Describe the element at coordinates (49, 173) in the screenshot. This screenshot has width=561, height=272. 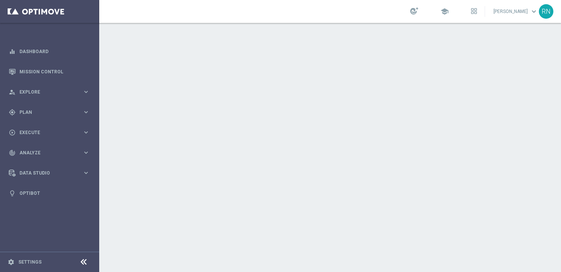
I see `div: Data Studio keyboard_arrow_right` at that location.